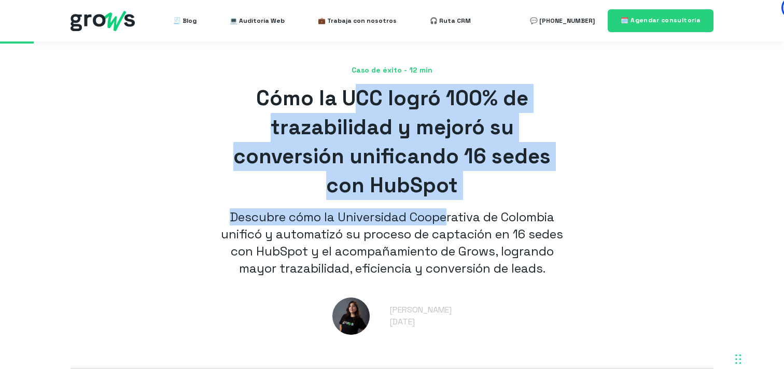 This screenshot has width=784, height=383. I want to click on span: Cómo la UCC logró 100% de trazabilidad y mejoró su conversión unificando 16 sedes con HubSpot, so click(392, 141).